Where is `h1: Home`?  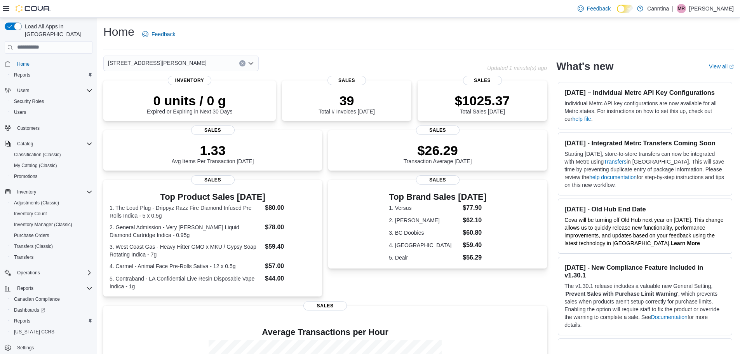
h1: Home is located at coordinates (119, 32).